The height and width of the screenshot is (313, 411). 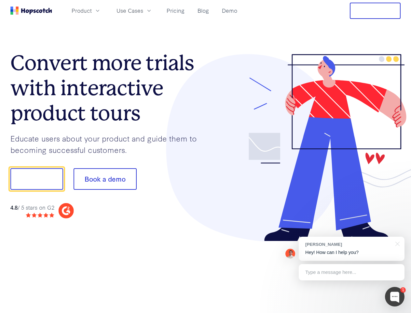 What do you see at coordinates (352, 252) in the screenshot?
I see `p: Hey! How can I help you?` at bounding box center [352, 252].